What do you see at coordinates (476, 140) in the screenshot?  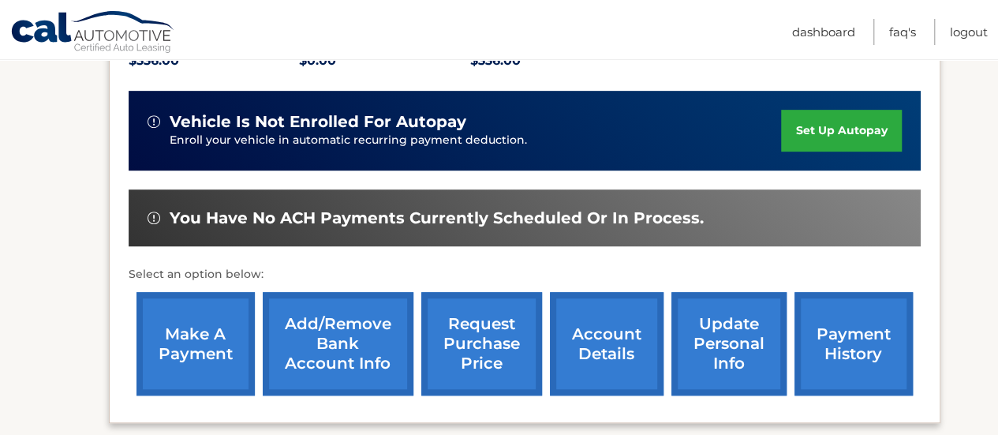 I see `p: Enroll your vehicle in automatic recurring payment deduction.` at bounding box center [476, 140].